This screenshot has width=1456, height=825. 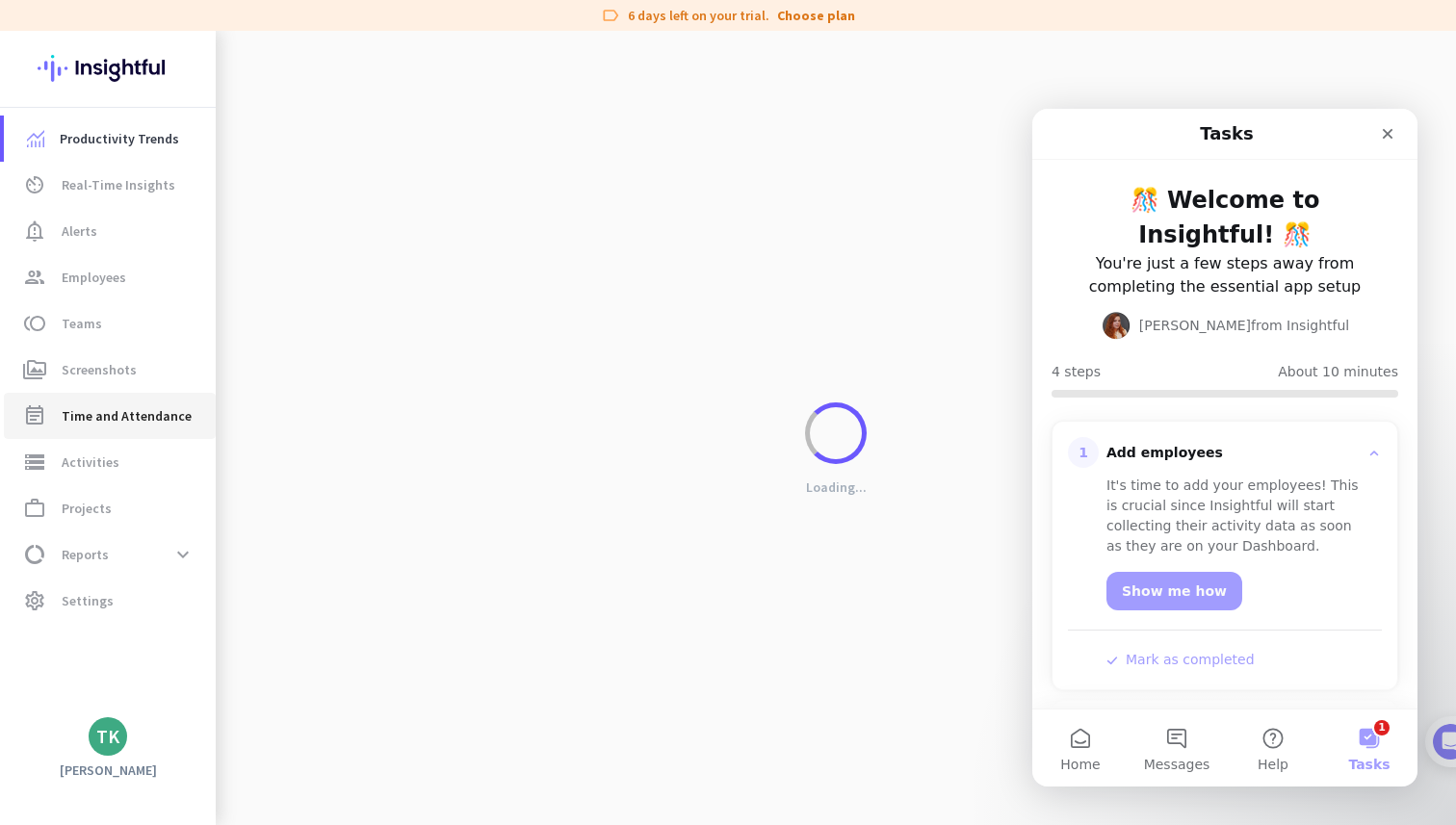 I want to click on i: work_outline, so click(x=35, y=509).